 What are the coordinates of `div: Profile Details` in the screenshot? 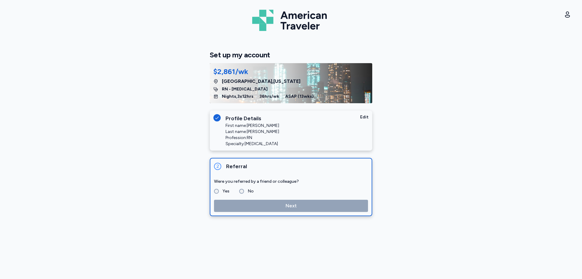 It's located at (293, 118).